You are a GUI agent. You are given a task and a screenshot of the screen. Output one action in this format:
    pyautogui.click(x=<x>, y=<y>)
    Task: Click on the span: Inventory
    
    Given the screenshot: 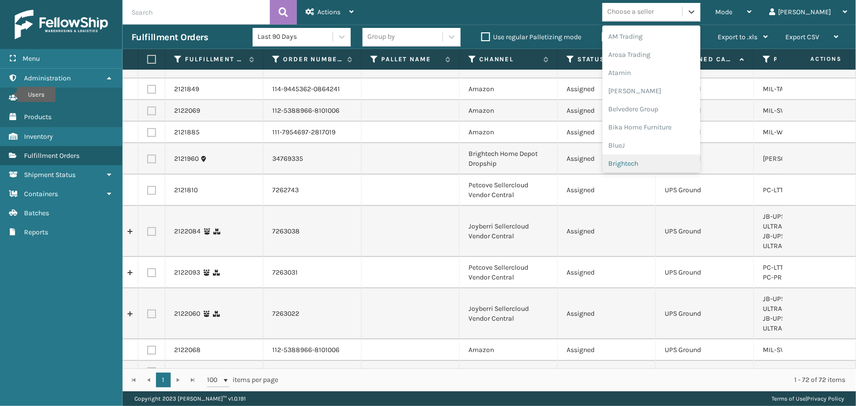 What is the action you would take?
    pyautogui.click(x=38, y=136)
    